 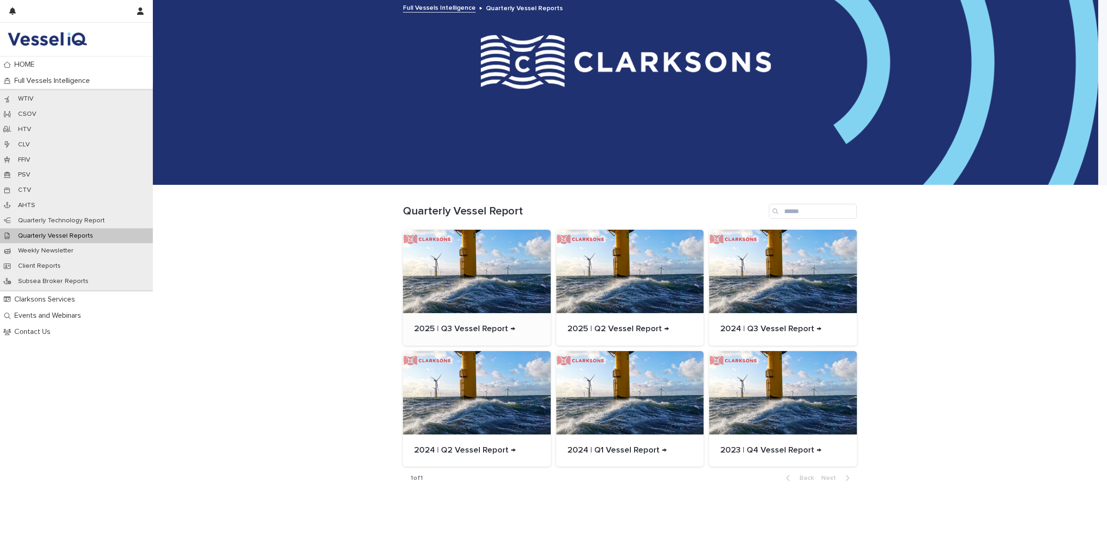 What do you see at coordinates (439, 7) in the screenshot?
I see `a: Full Vessels Intelligence` at bounding box center [439, 7].